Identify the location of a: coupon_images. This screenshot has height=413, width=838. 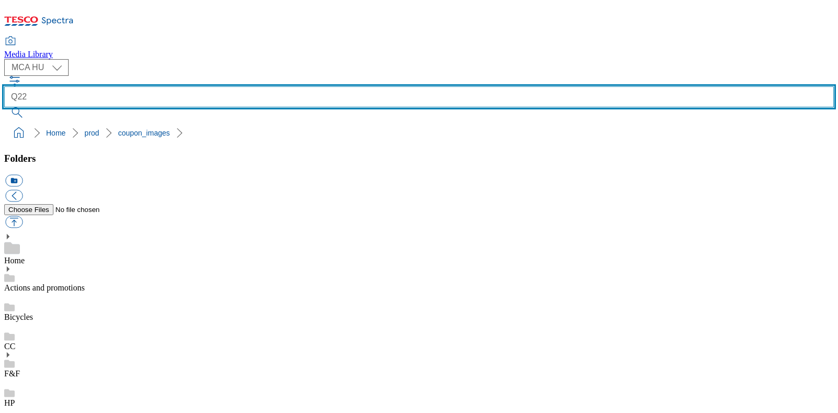
(144, 133).